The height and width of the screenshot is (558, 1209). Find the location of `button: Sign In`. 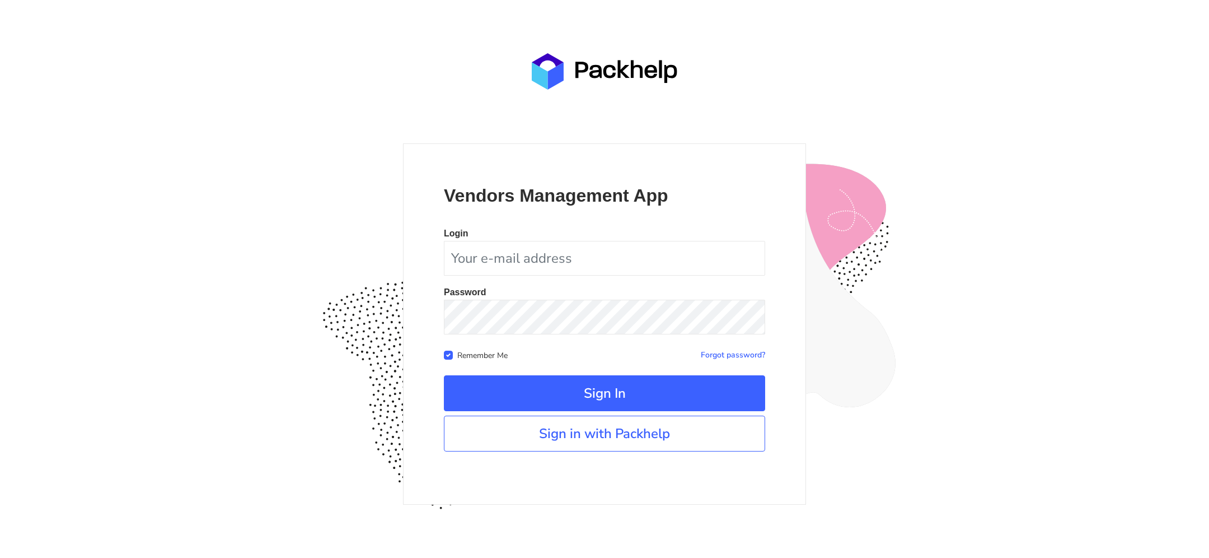

button: Sign In is located at coordinates (605, 393).